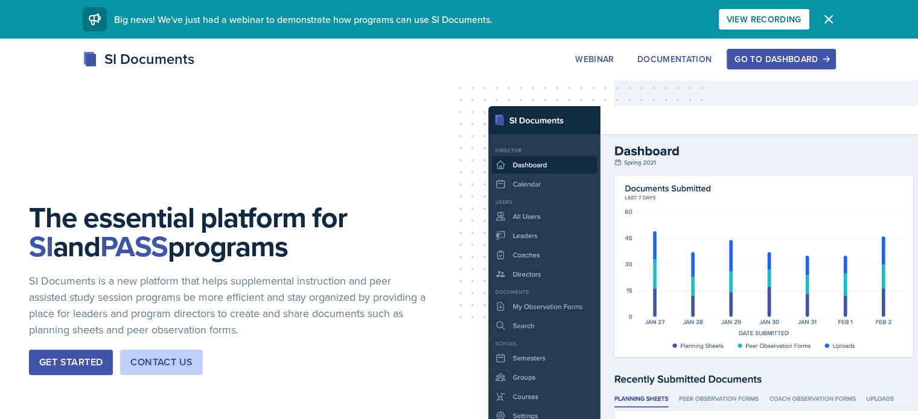 This screenshot has width=918, height=419. What do you see at coordinates (138, 59) in the screenshot?
I see `div: SI Documents` at bounding box center [138, 59].